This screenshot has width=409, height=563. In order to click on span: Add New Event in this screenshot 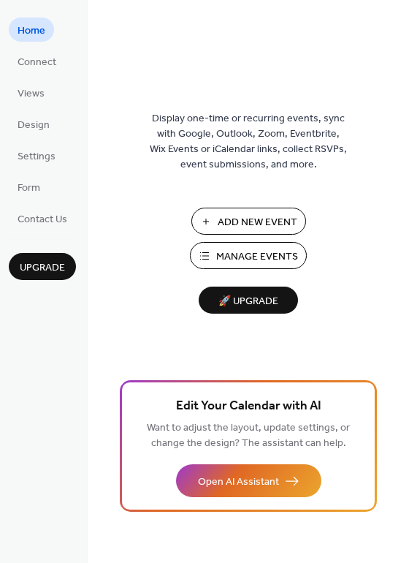, I will do `click(257, 222)`.